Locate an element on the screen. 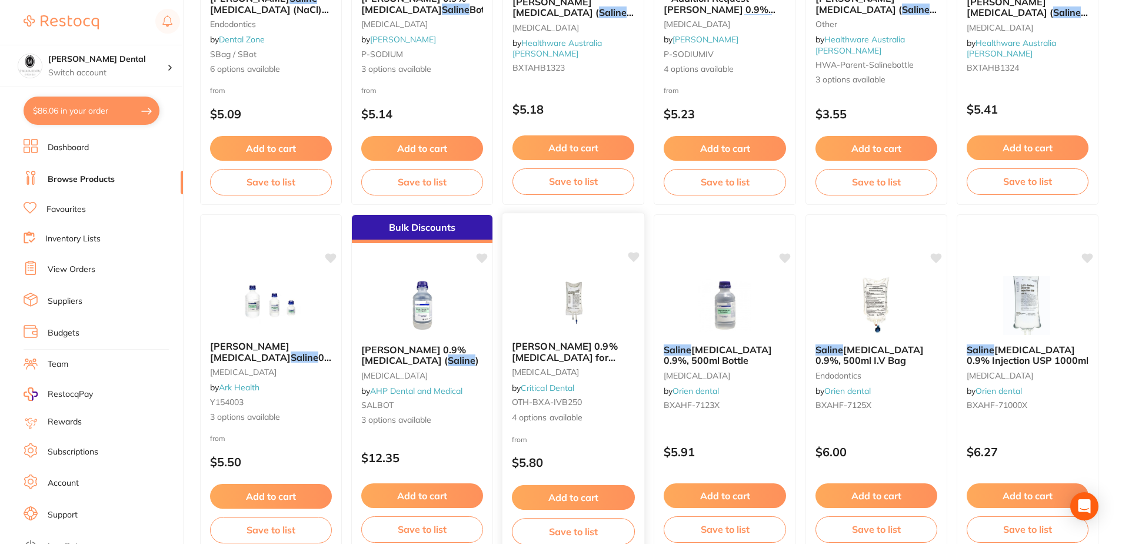 The height and width of the screenshot is (544, 1122). a: Dashboard is located at coordinates (68, 148).